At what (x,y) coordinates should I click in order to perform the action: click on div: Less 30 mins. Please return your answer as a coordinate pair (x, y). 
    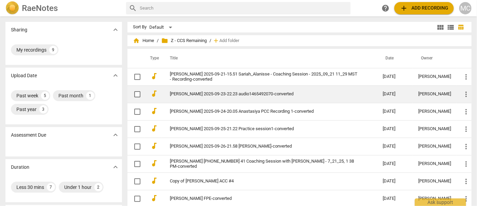
    Looking at the image, I should click on (30, 187).